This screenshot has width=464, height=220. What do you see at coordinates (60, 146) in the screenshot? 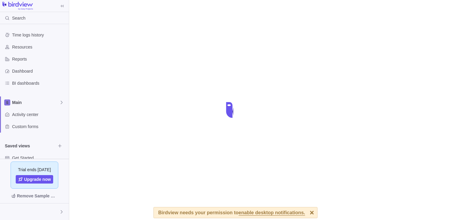
I see `span: Browse views` at bounding box center [60, 146].